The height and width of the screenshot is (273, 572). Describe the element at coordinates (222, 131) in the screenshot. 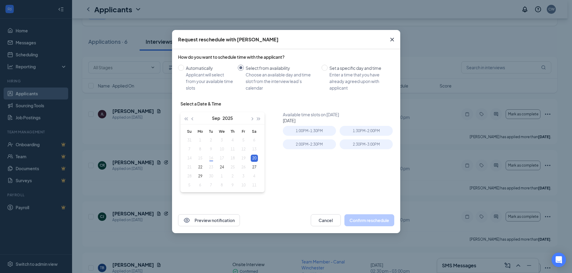

I see `th: We` at that location.